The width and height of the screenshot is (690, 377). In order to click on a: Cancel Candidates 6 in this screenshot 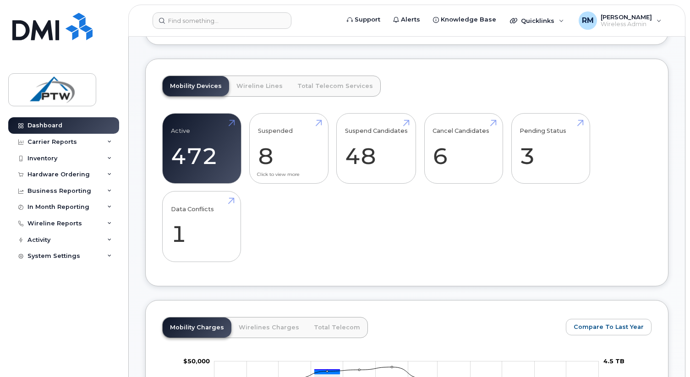, I will do `click(463, 148)`.